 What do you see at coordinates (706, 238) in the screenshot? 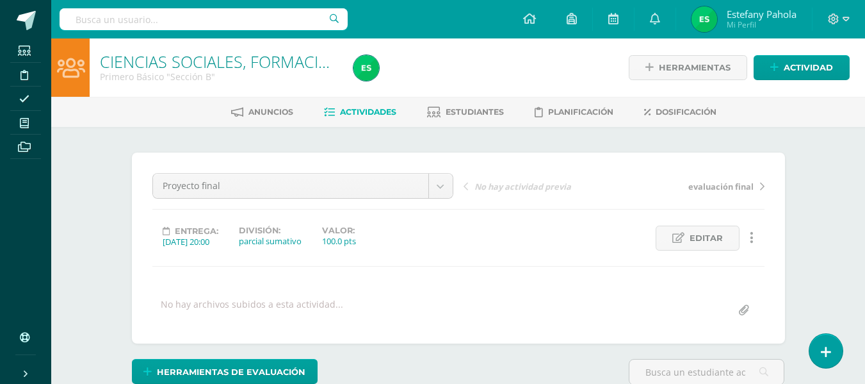
I see `span: Editar` at bounding box center [706, 238].